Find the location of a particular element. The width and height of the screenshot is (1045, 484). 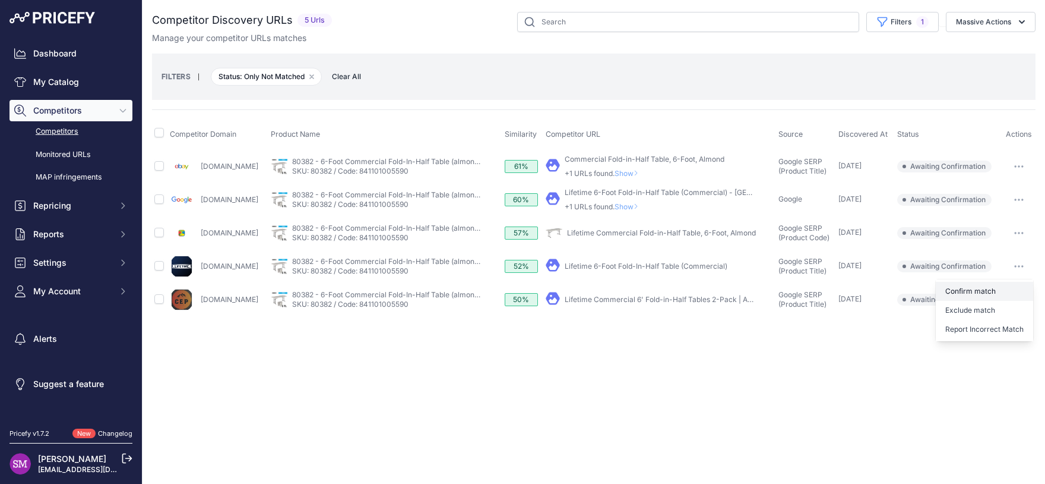

button: Report Incorrect Match is located at coordinates (985, 329).